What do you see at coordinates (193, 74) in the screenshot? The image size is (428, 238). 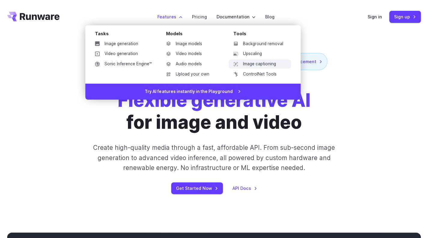 I see `a: Upload your own` at bounding box center [193, 74].